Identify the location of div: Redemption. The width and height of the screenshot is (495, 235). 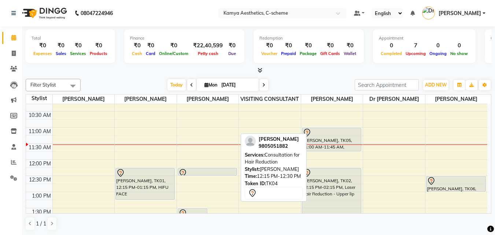
(308, 38).